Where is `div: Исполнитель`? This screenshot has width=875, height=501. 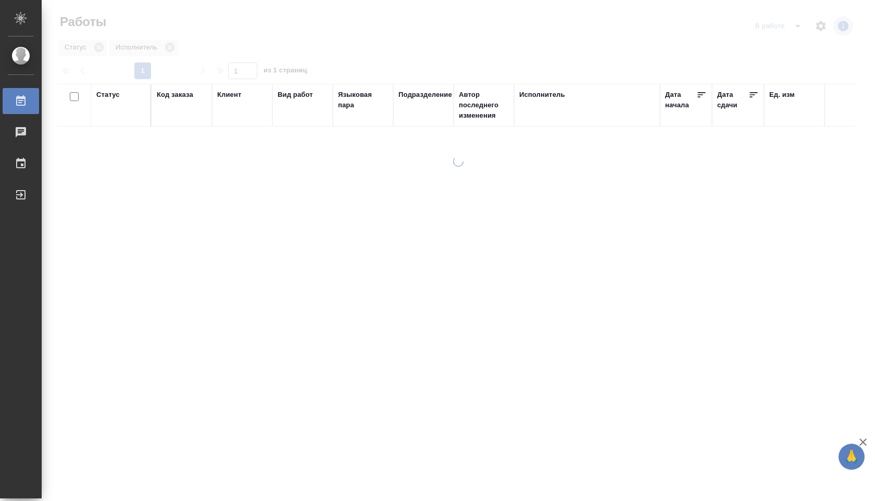
div: Исполнитель is located at coordinates (542, 95).